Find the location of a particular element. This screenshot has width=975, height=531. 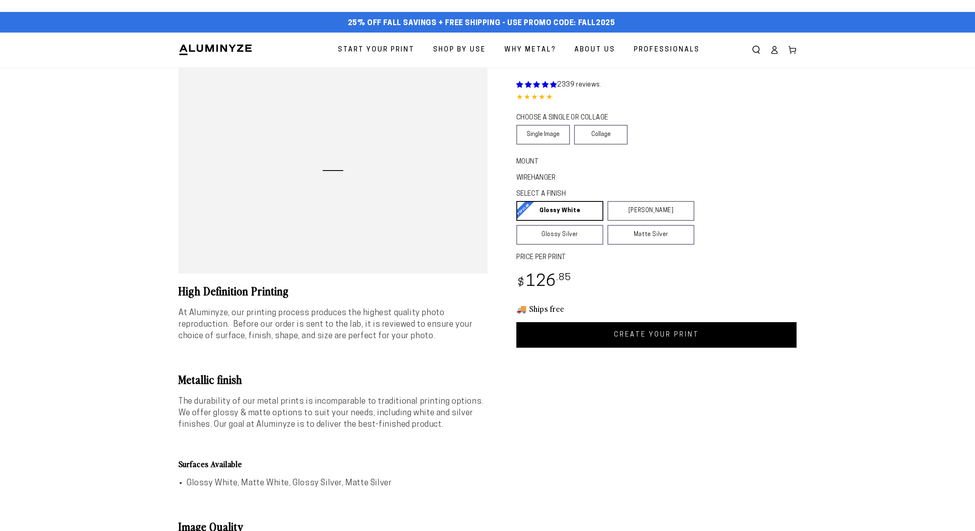

h3: 🚚 Ships free is located at coordinates (657, 309).